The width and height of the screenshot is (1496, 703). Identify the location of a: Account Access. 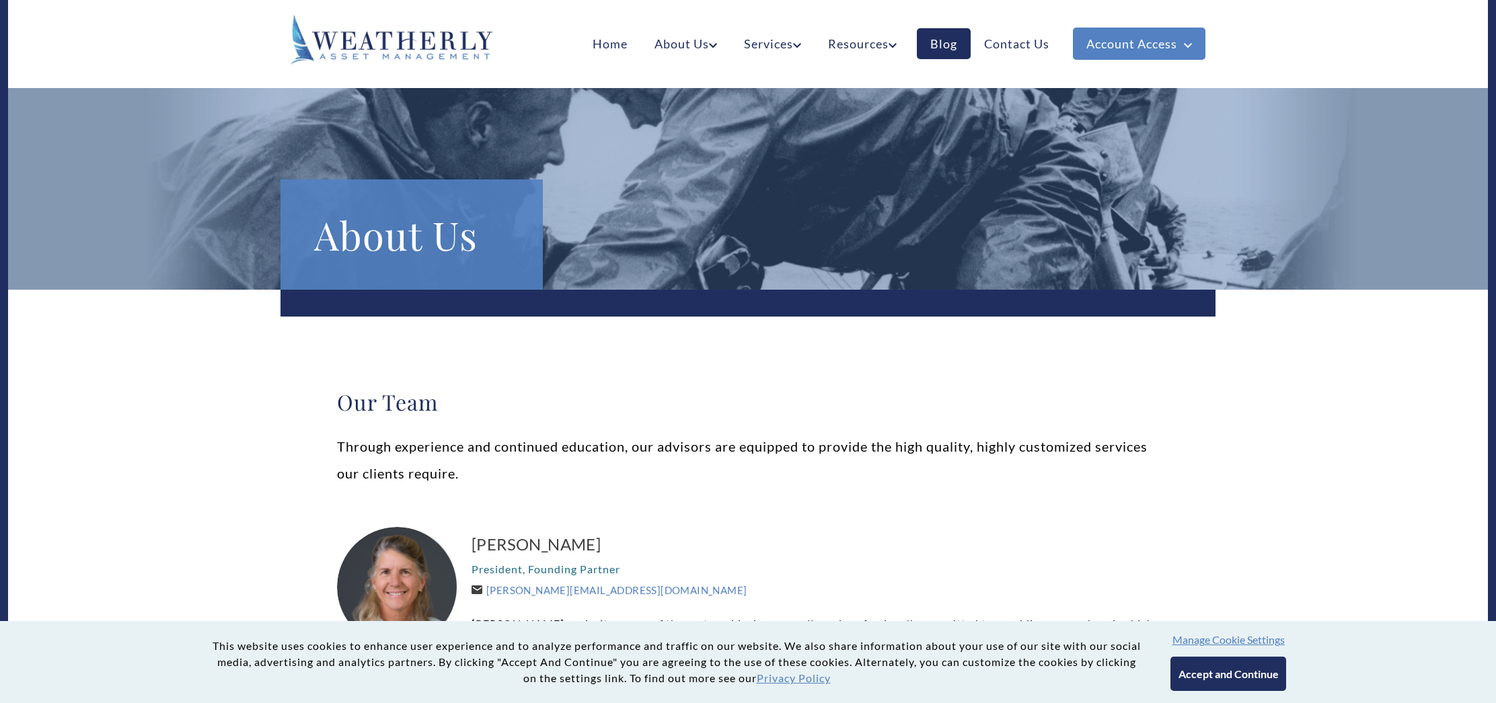
(1138, 44).